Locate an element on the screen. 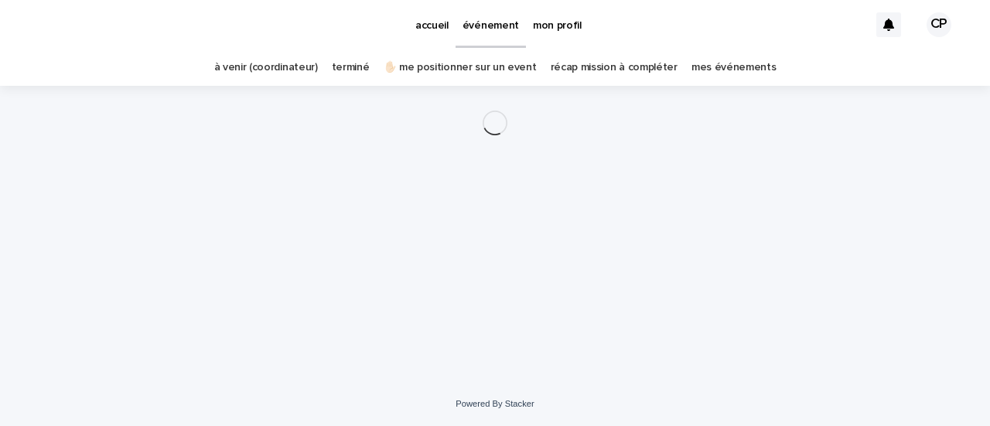  a: ✋🏻 me positionner sur un event is located at coordinates (460, 67).